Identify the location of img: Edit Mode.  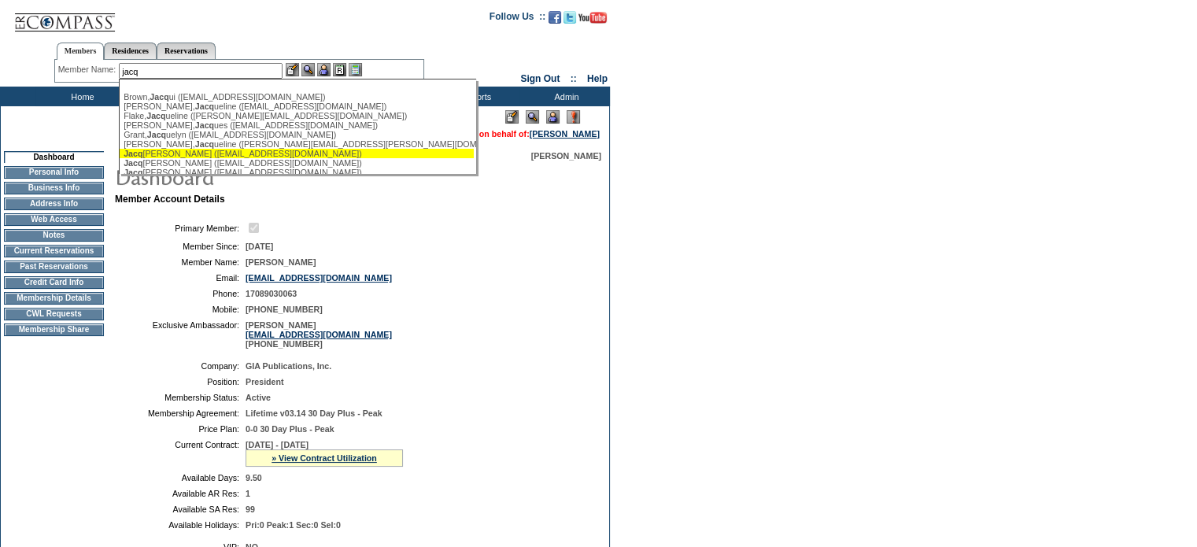
(512, 116).